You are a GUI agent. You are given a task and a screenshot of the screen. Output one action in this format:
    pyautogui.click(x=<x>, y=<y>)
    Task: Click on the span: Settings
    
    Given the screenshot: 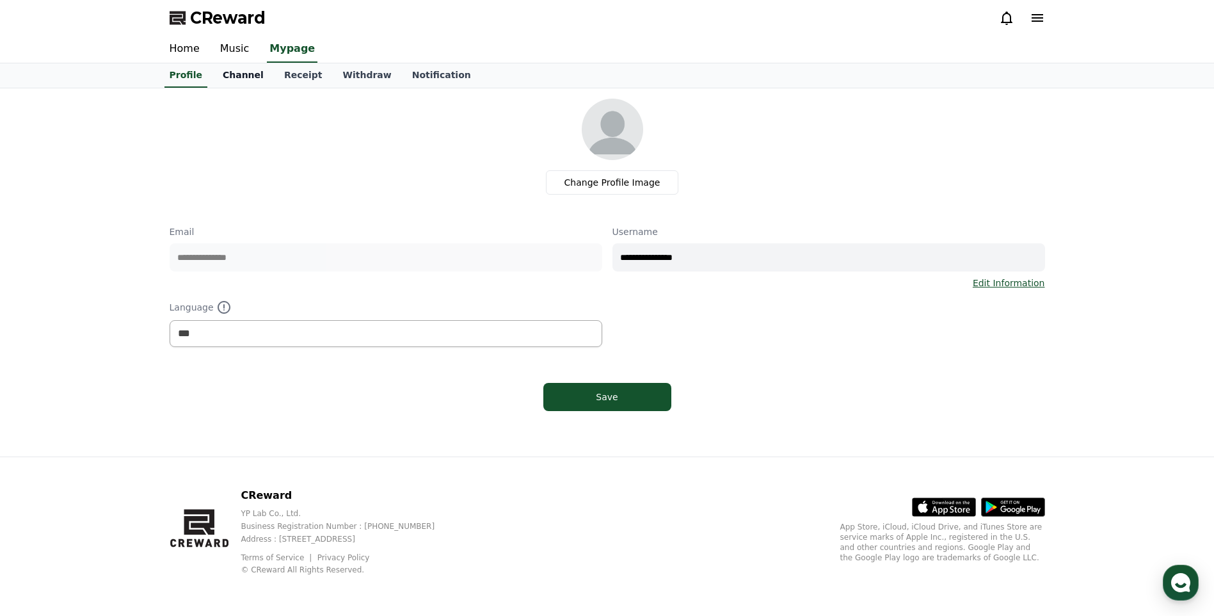 What is the action you would take?
    pyautogui.click(x=205, y=430)
    